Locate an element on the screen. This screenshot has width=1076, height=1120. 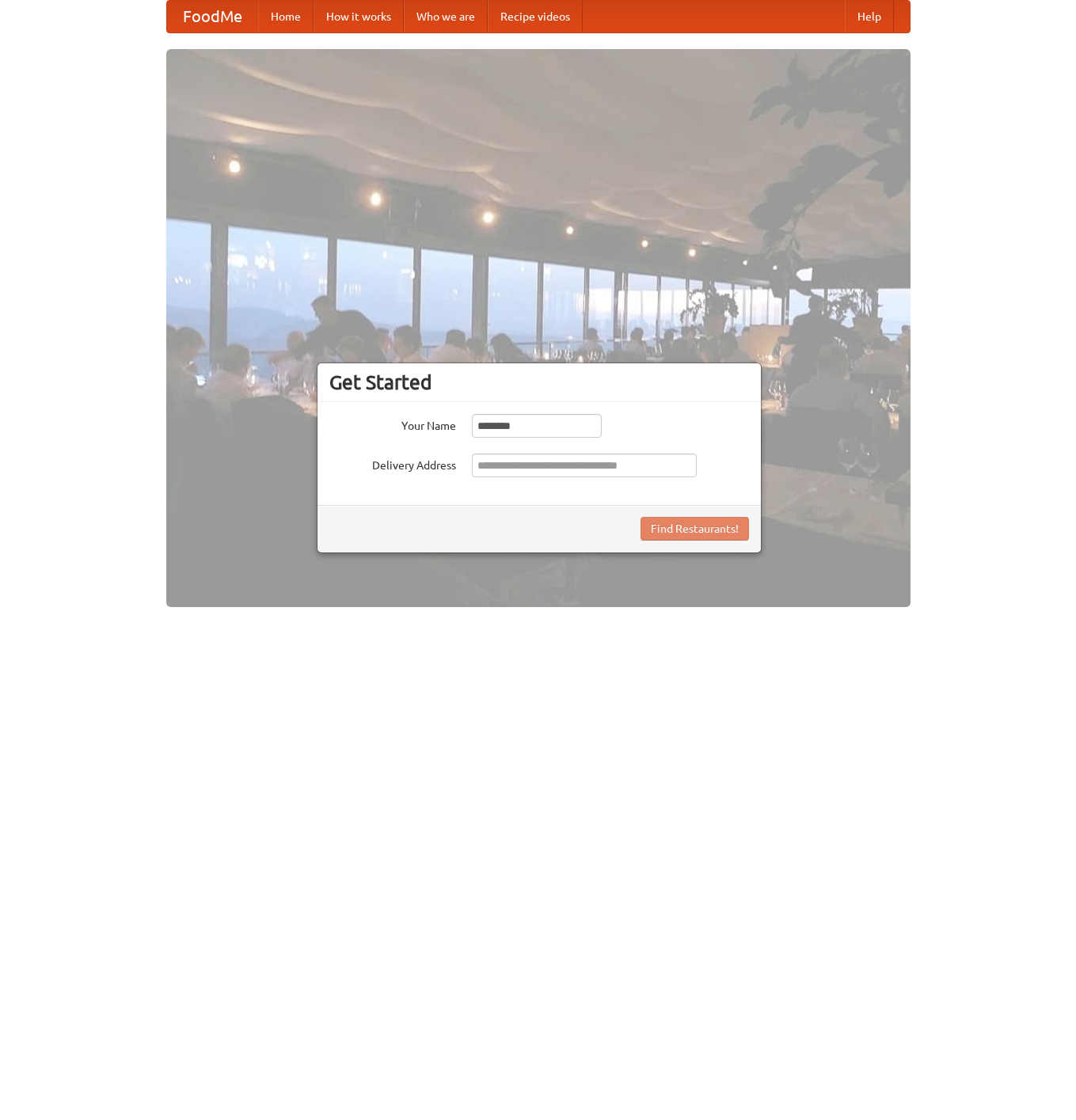
label: Your Name is located at coordinates (393, 424).